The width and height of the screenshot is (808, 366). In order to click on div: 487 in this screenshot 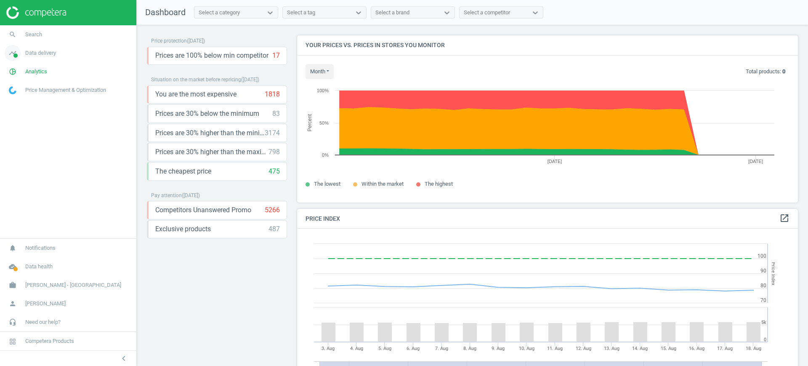, I will do `click(274, 229)`.